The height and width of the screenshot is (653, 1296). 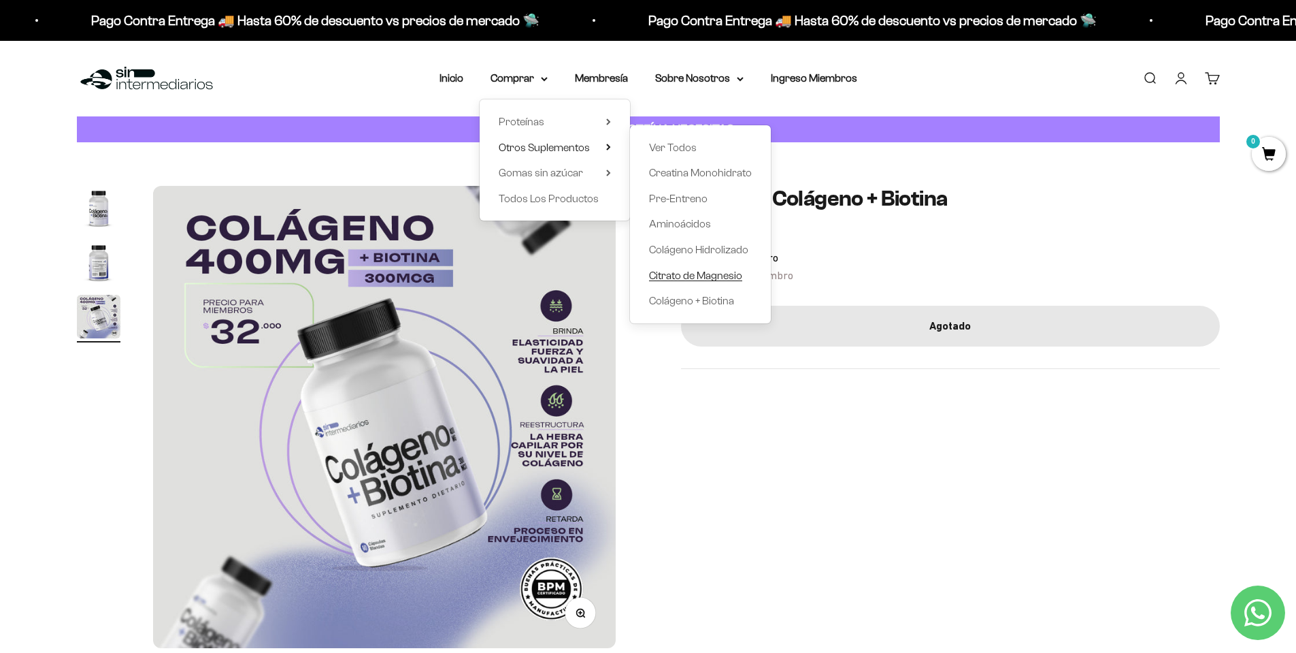 What do you see at coordinates (951, 326) in the screenshot?
I see `div: Agotado` at bounding box center [951, 326].